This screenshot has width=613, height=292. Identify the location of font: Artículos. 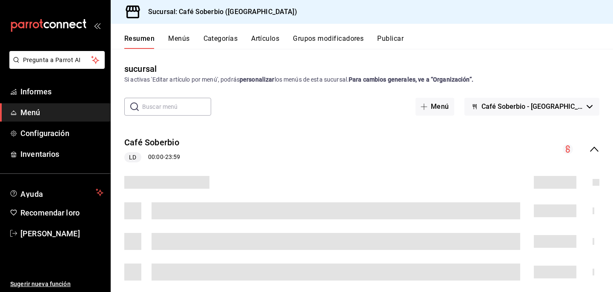
(265, 38).